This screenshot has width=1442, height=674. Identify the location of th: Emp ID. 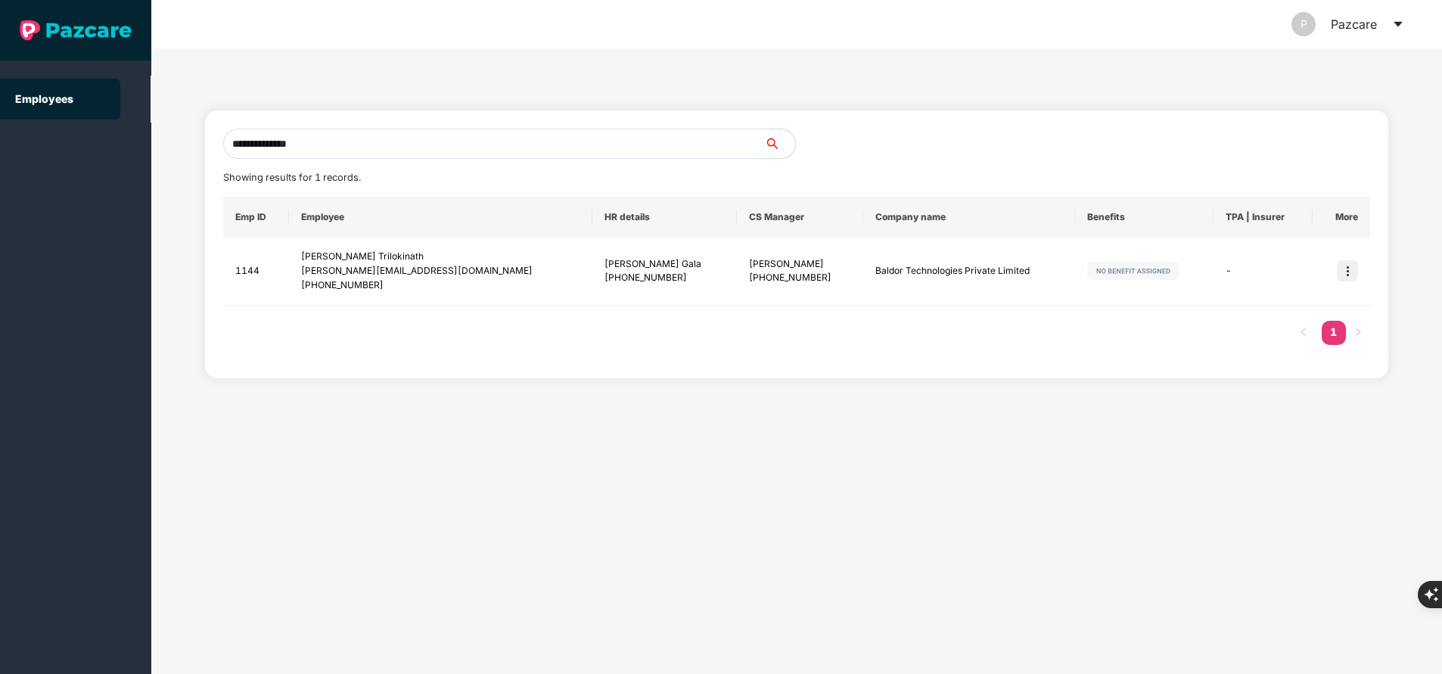
(256, 217).